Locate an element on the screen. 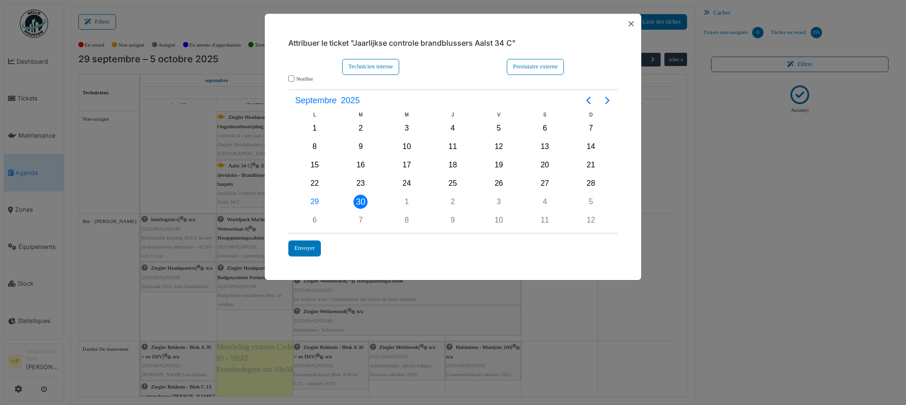  div: Vendredi, Septembre 19, 2025 is located at coordinates (499, 165).